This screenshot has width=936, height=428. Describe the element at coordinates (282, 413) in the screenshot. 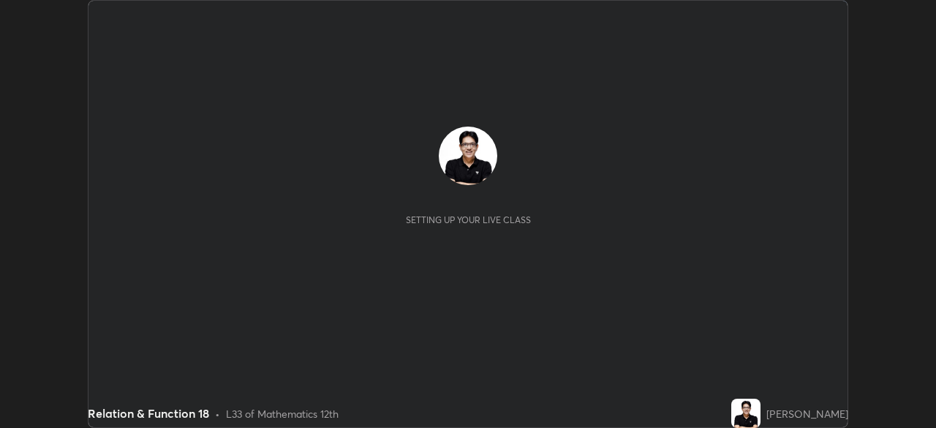

I see `div: L33 of Mathematics 12th` at that location.